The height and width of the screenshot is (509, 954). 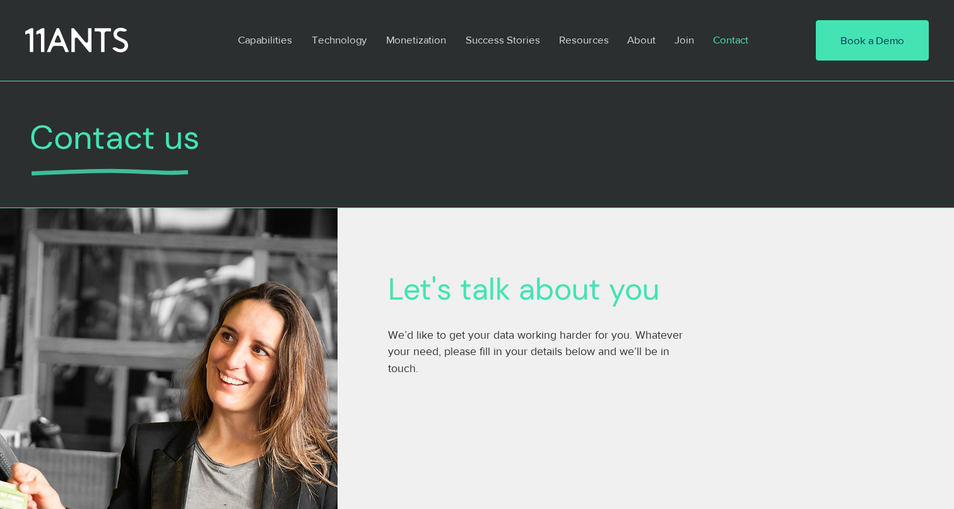 What do you see at coordinates (503, 40) in the screenshot?
I see `a: Success Stories` at bounding box center [503, 40].